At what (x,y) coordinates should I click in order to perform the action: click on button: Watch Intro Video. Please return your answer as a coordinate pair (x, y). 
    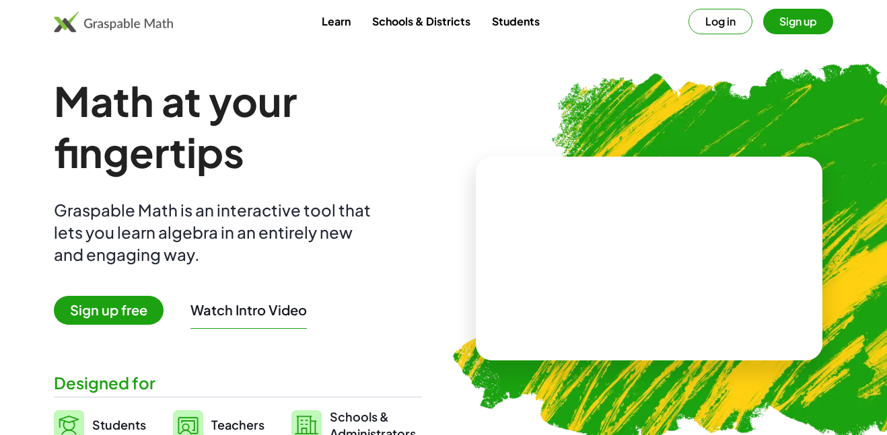
    Looking at the image, I should click on (248, 310).